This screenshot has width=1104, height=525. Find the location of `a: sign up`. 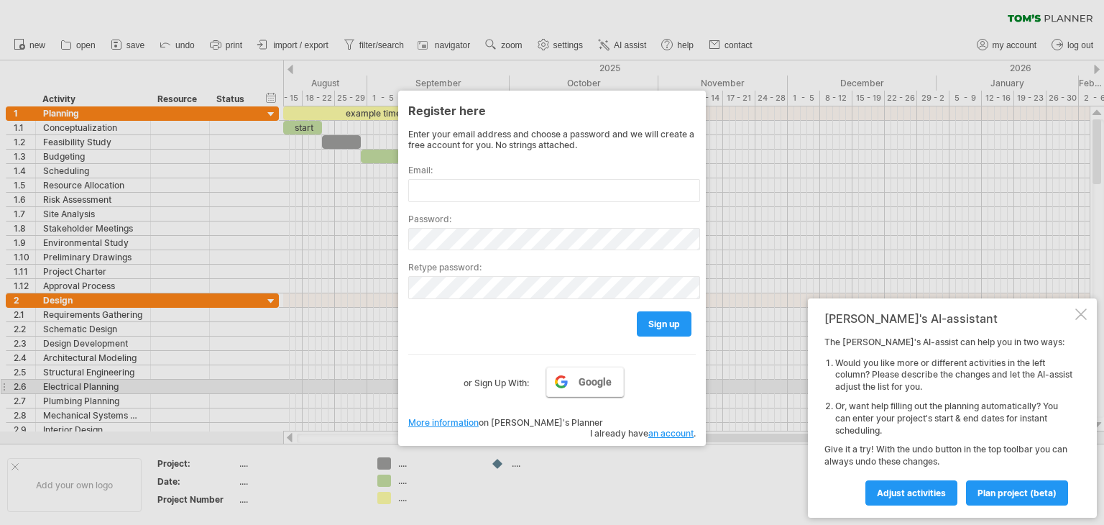

a: sign up is located at coordinates (664, 323).